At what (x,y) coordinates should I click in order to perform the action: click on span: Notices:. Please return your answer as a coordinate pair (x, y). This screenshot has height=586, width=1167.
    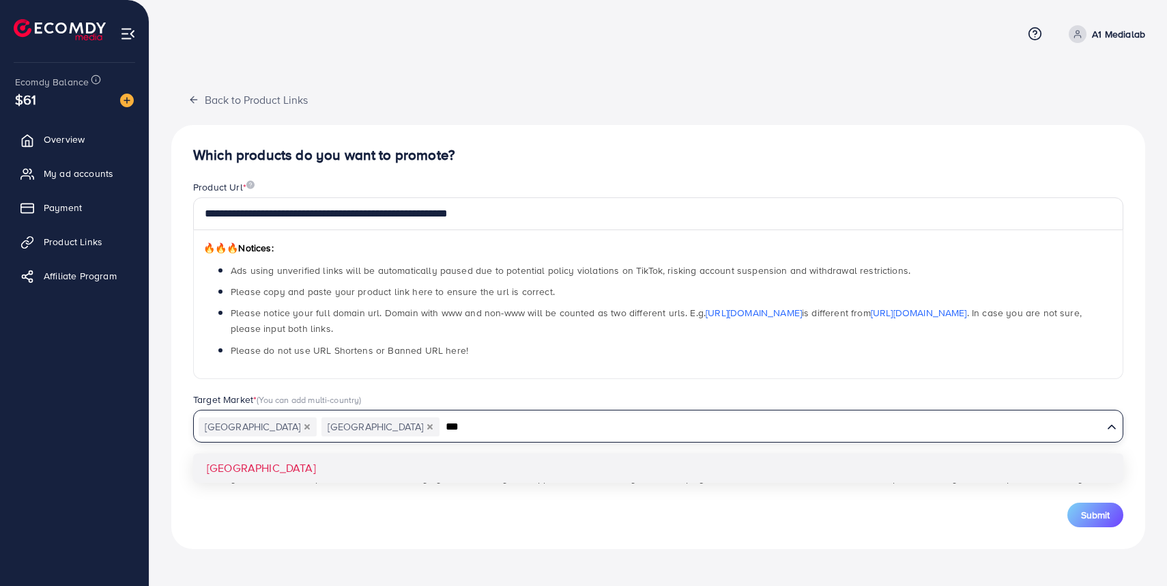
    Looking at the image, I should click on (238, 248).